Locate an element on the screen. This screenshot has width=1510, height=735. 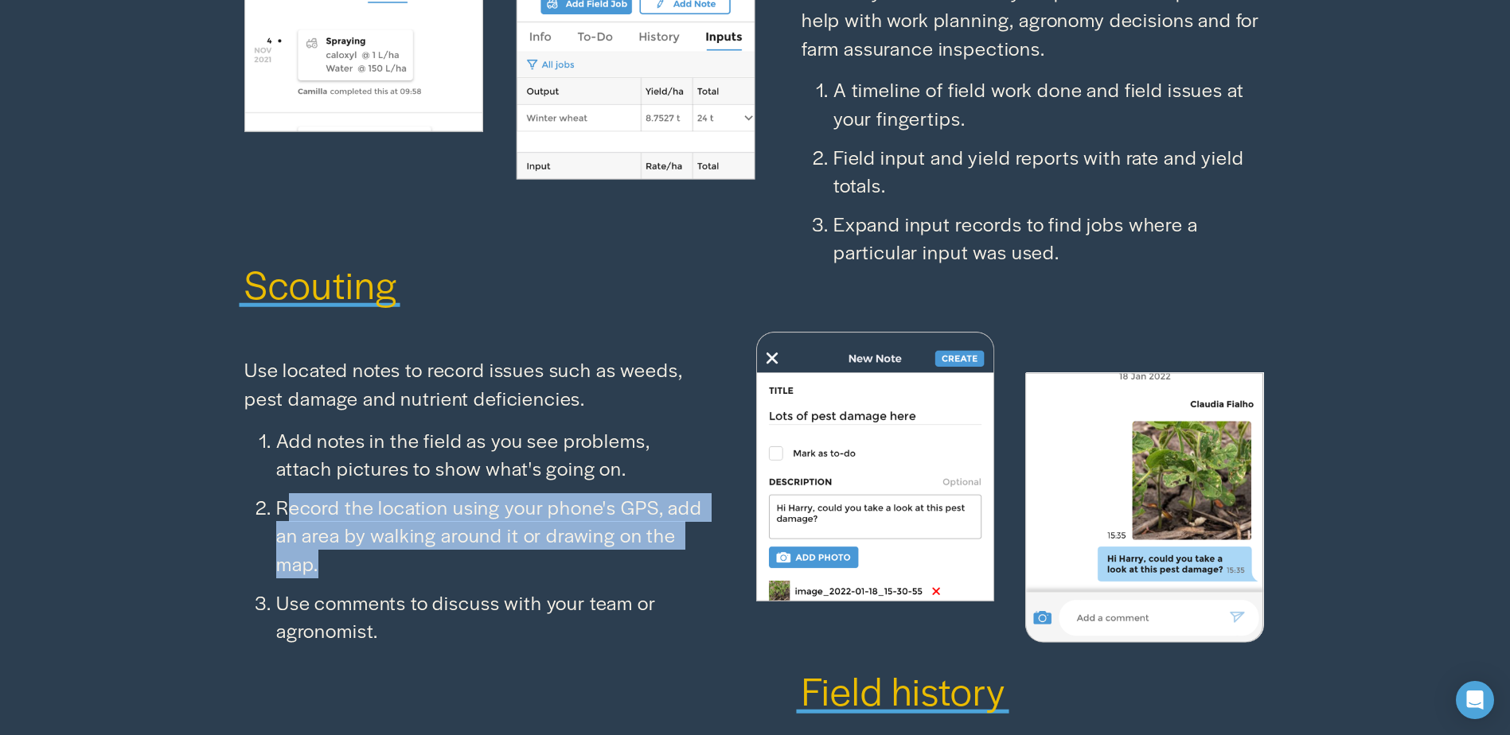
p: Use comments to discuss with your team or agronomist. is located at coordinates (492, 617).